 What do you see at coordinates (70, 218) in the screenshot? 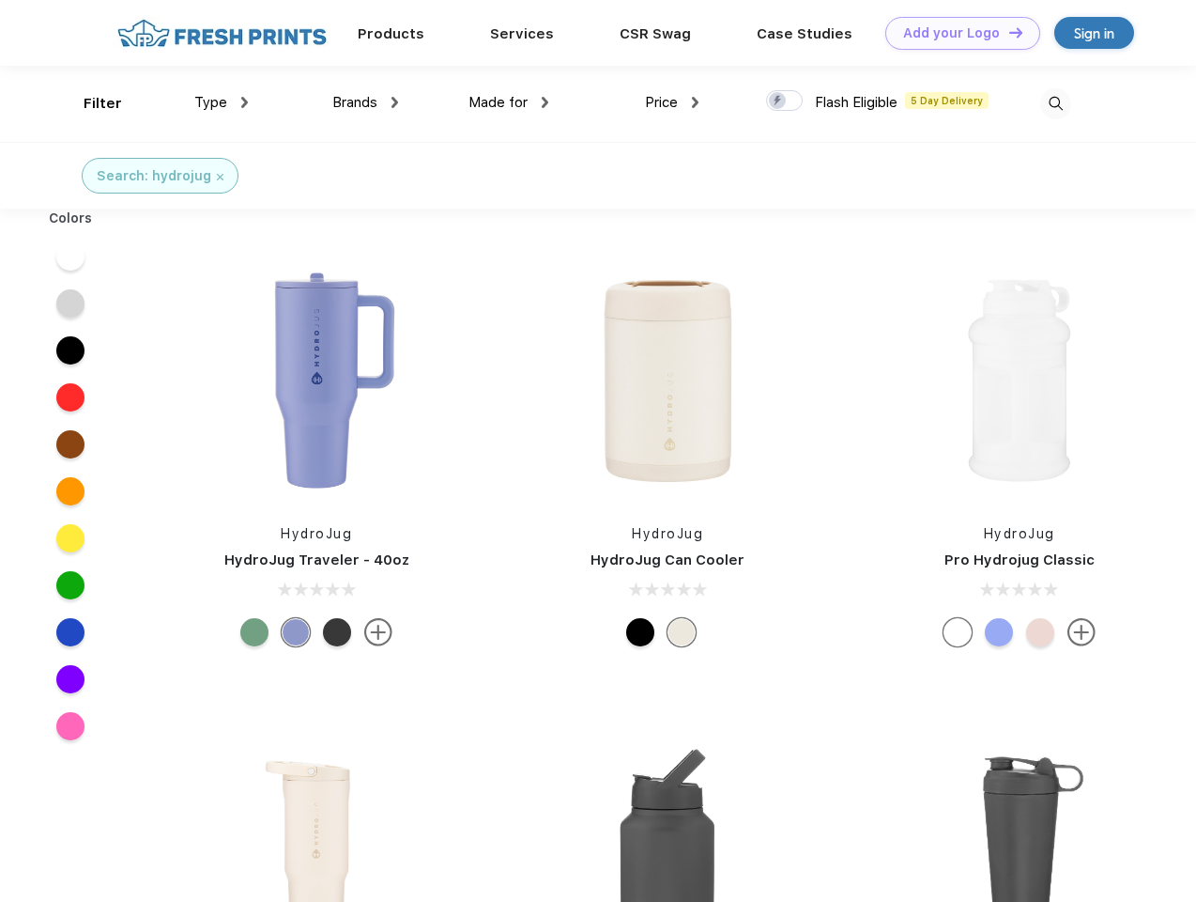
I see `div: Colors` at bounding box center [70, 218].